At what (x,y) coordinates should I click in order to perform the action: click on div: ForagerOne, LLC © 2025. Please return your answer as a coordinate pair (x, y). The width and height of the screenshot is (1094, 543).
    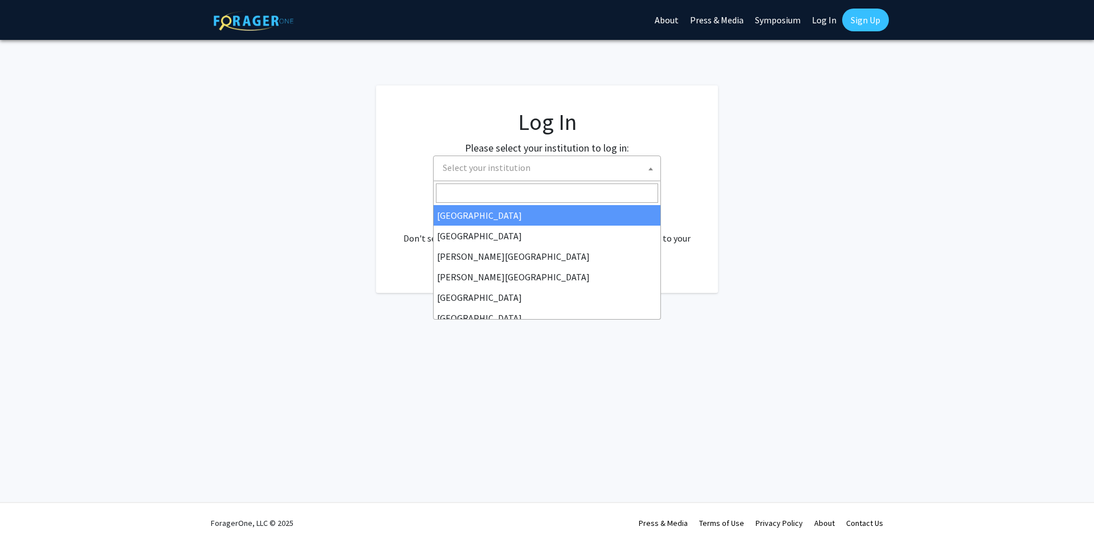
    Looking at the image, I should click on (252, 523).